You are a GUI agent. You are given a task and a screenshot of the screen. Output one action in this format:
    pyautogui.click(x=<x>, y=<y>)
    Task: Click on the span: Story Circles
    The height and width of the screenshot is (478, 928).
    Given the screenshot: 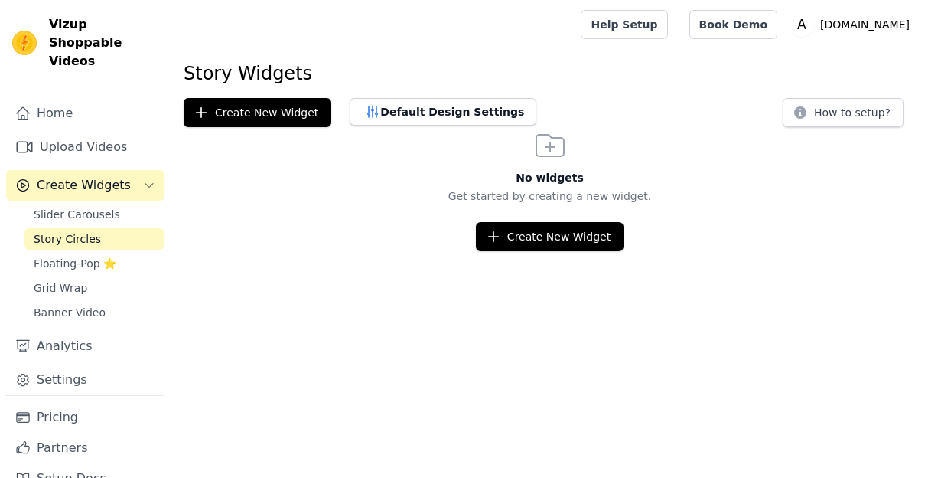 What is the action you would take?
    pyautogui.click(x=67, y=239)
    